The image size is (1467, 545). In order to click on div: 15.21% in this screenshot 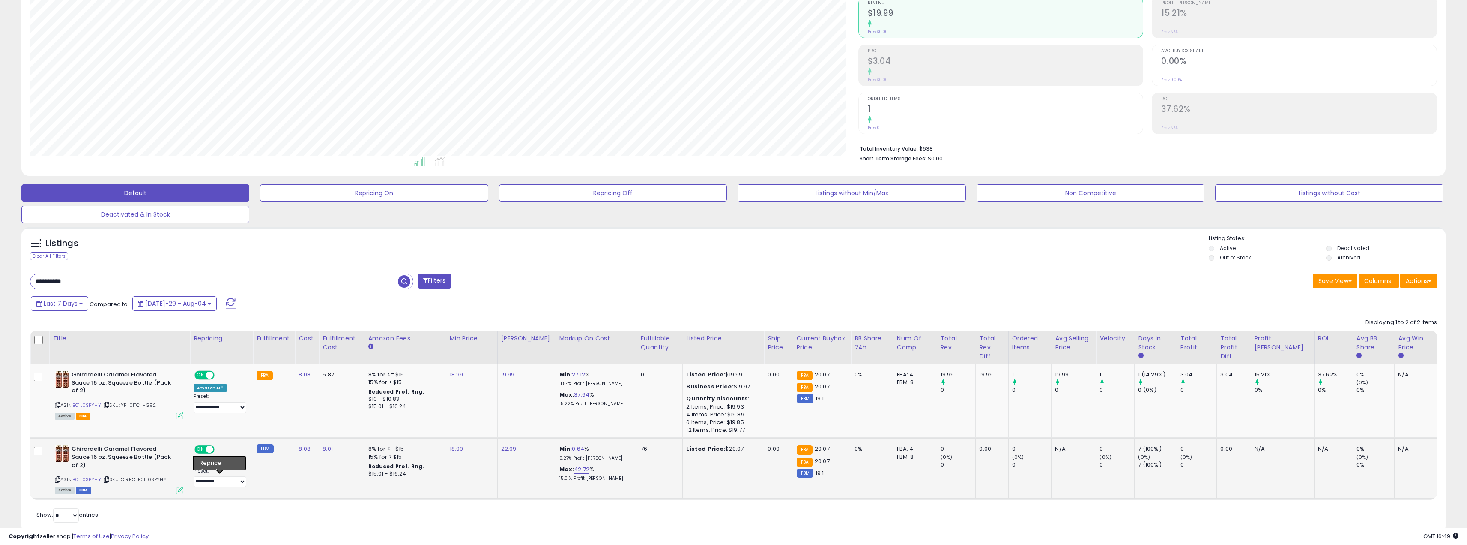, I will do `click(1284, 374)`.